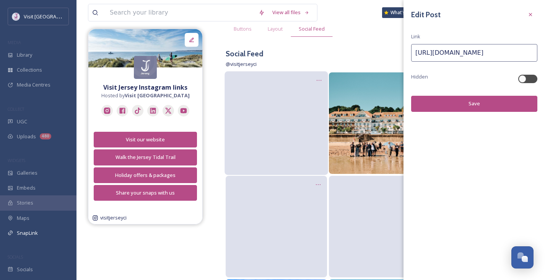 The width and height of the screenshot is (545, 280). Describe the element at coordinates (24, 55) in the screenshot. I see `span: Library` at that location.